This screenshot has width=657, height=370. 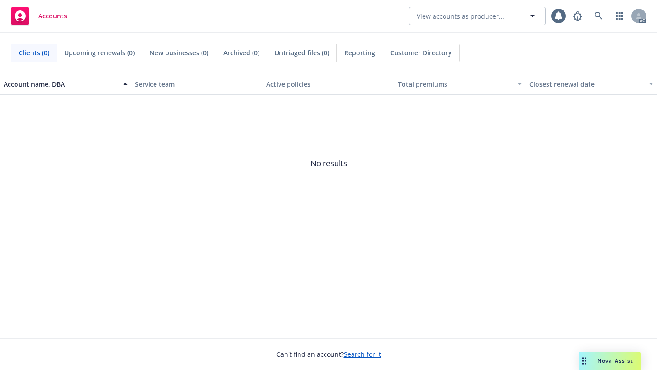 What do you see at coordinates (328, 84) in the screenshot?
I see `button: Active policies` at bounding box center [328, 84].